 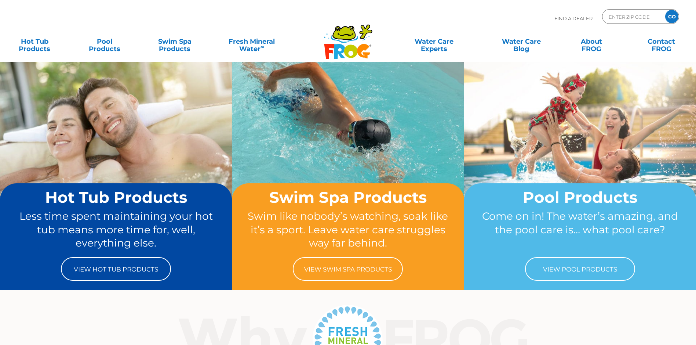 I want to click on a: Swim SpaProducts, so click(x=175, y=41).